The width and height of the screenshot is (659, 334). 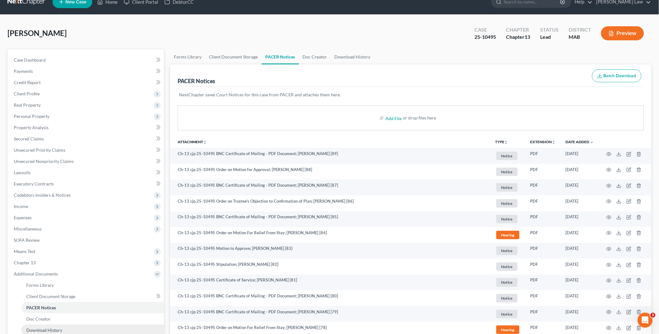 What do you see at coordinates (502, 142) in the screenshot?
I see `button: TYPEunfold_more` at bounding box center [502, 142].